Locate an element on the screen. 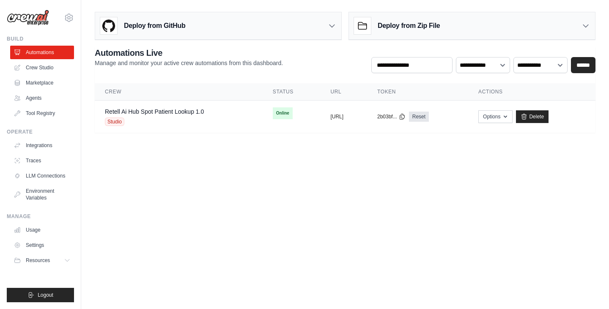 The width and height of the screenshot is (609, 309). th: Status is located at coordinates (291, 92).